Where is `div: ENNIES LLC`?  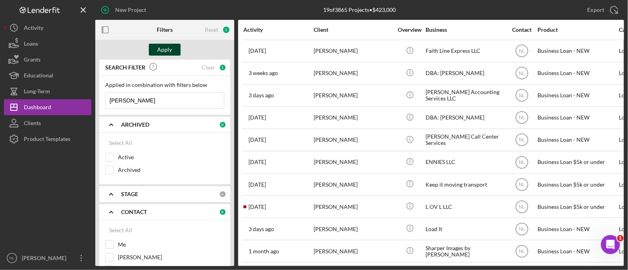
div: ENNIES LLC is located at coordinates (465, 162).